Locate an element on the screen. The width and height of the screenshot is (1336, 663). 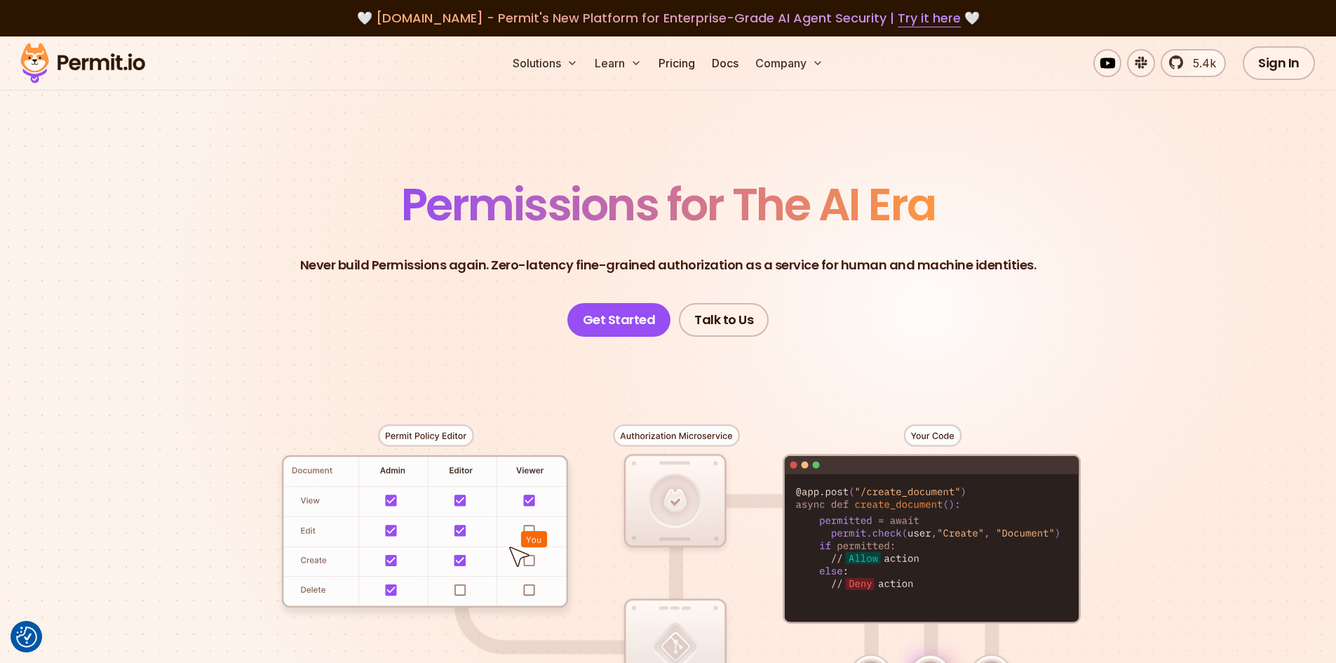
a: Docs is located at coordinates (725, 63).